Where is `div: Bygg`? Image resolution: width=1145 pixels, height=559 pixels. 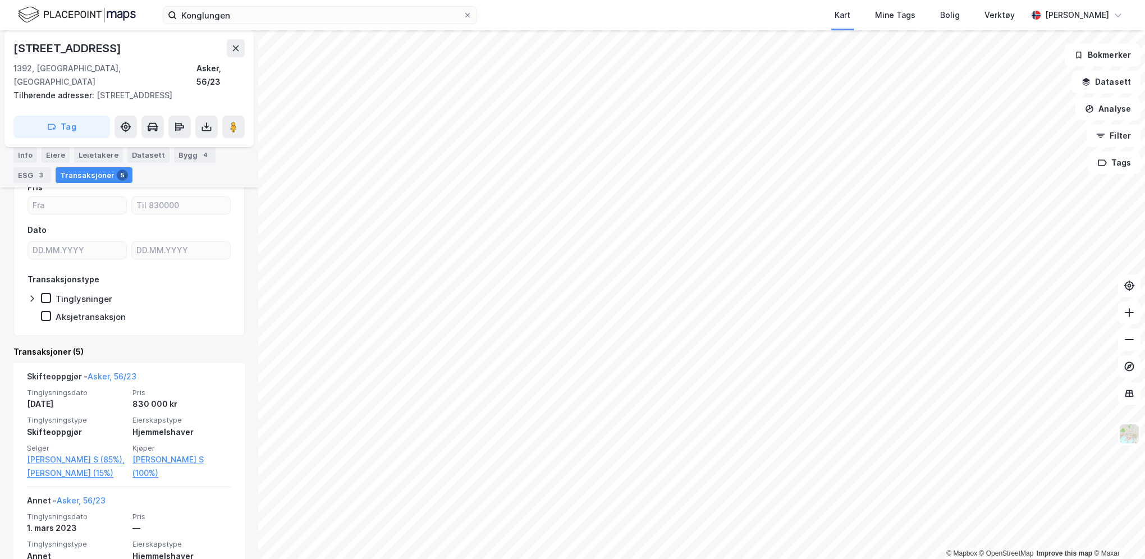 div: Bygg is located at coordinates (195, 155).